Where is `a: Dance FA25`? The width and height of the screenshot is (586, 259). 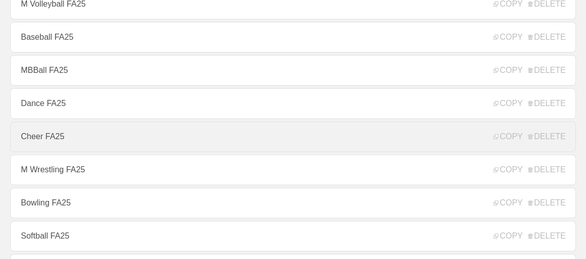
a: Dance FA25 is located at coordinates (293, 103).